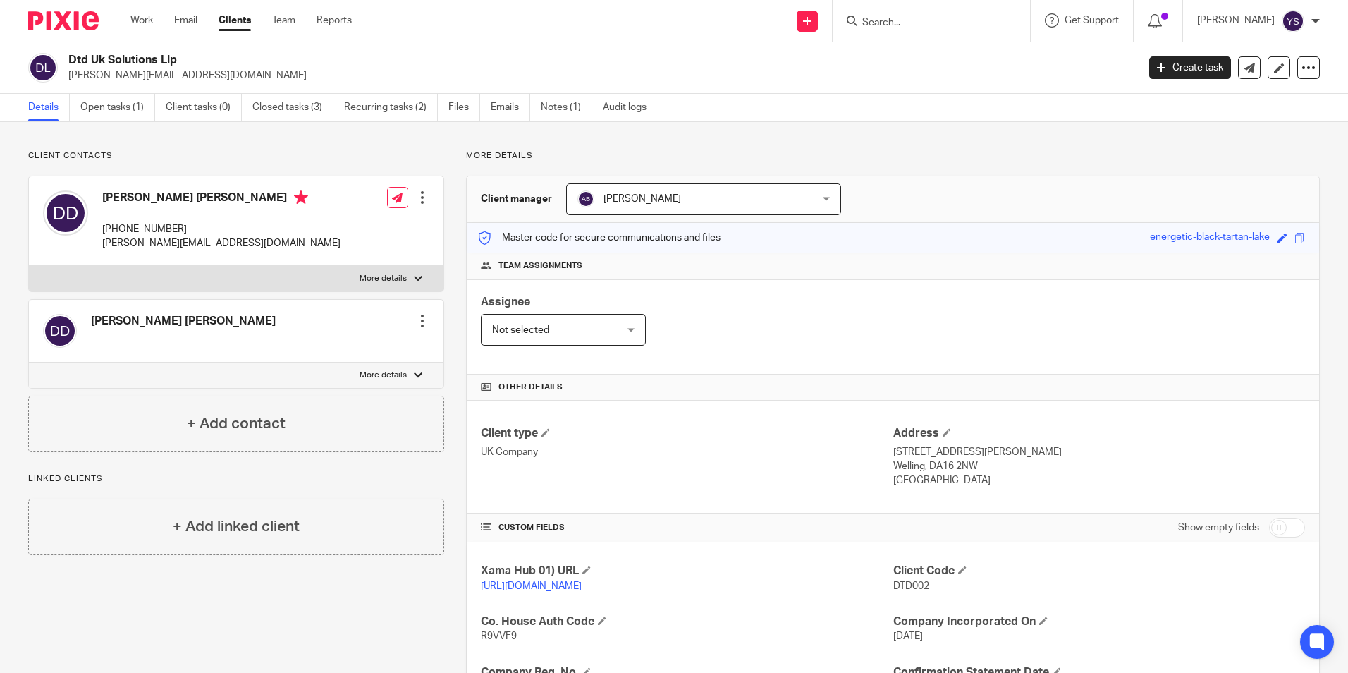 The height and width of the screenshot is (673, 1348). What do you see at coordinates (1099, 570) in the screenshot?
I see `h4: Client Code` at bounding box center [1099, 570].